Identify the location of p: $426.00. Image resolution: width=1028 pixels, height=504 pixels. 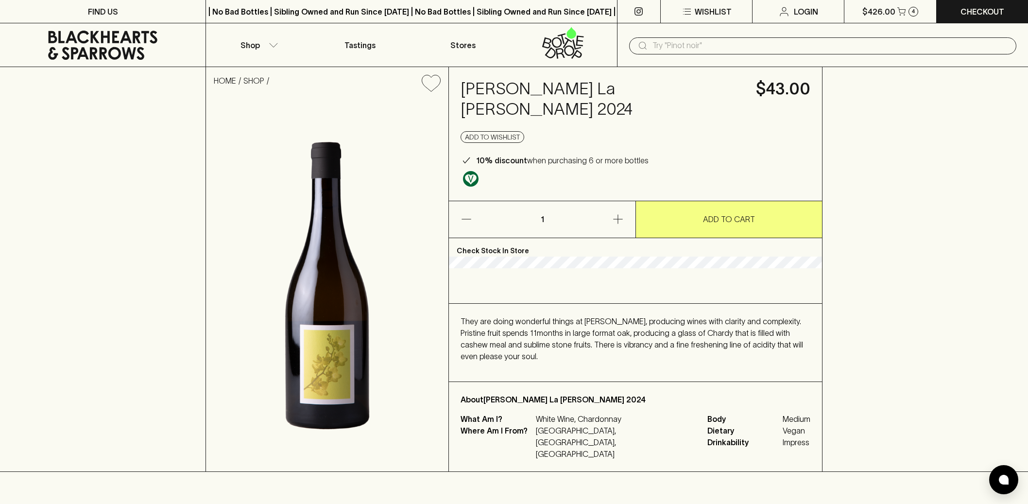
(879, 12).